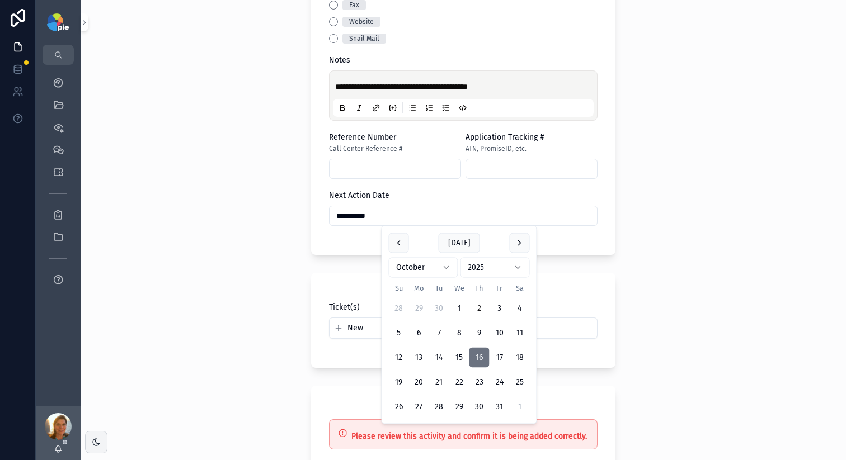 The width and height of the screenshot is (846, 460). What do you see at coordinates (504, 137) in the screenshot?
I see `span: Application Tracking #` at bounding box center [504, 137].